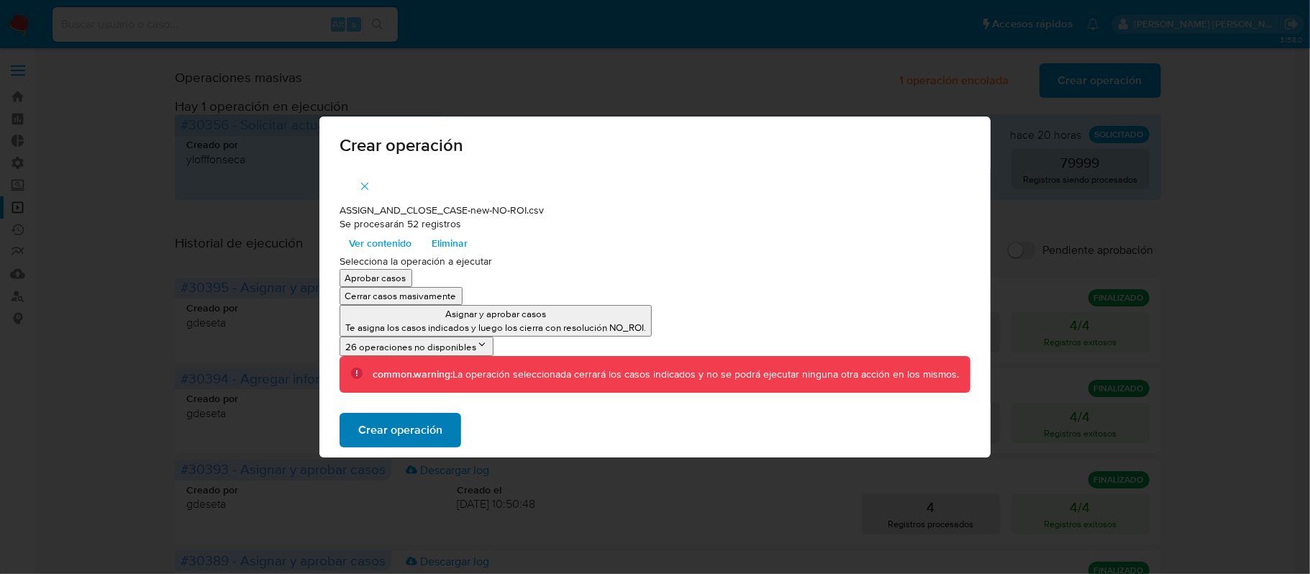 The width and height of the screenshot is (1310, 574). I want to click on p: Asignar y aprobar casos, so click(496, 314).